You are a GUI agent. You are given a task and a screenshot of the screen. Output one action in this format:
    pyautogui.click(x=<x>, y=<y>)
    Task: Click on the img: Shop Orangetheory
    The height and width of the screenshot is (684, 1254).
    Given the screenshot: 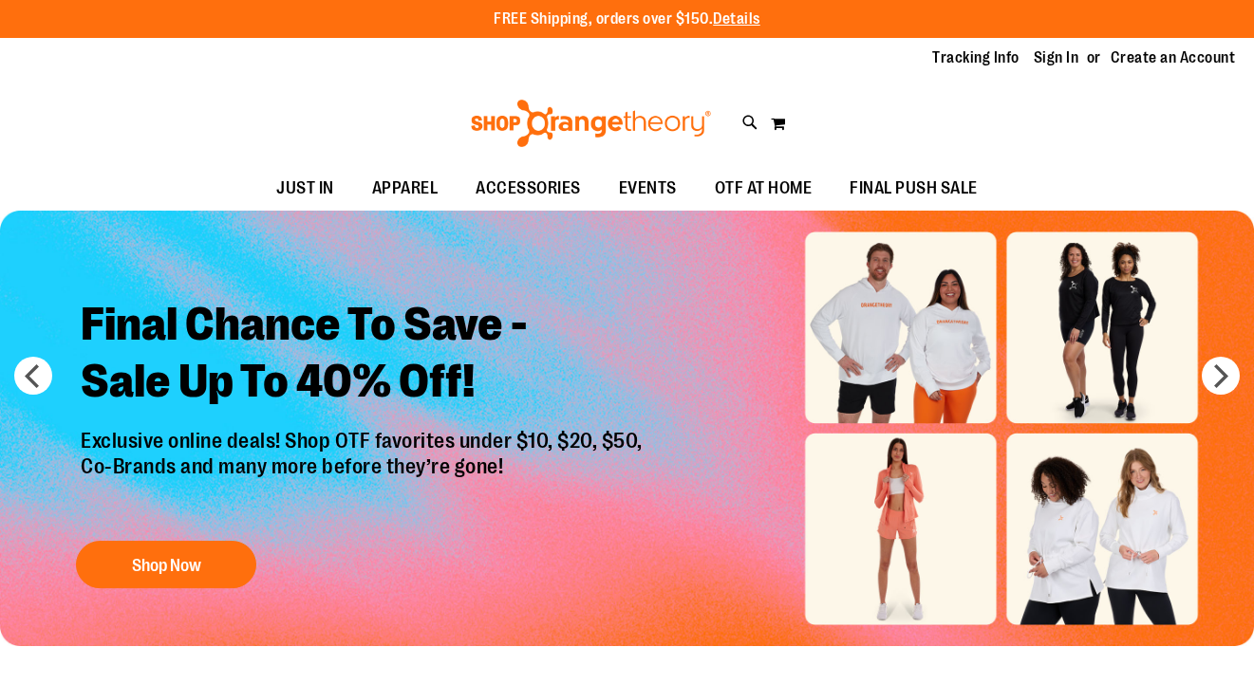 What is the action you would take?
    pyautogui.click(x=590, y=123)
    